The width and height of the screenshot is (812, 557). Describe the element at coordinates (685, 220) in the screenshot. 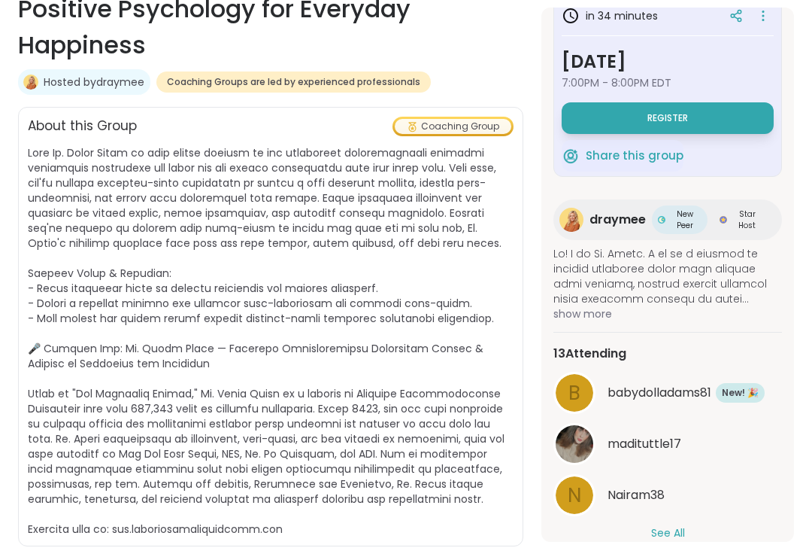

I see `span: New Peer` at that location.